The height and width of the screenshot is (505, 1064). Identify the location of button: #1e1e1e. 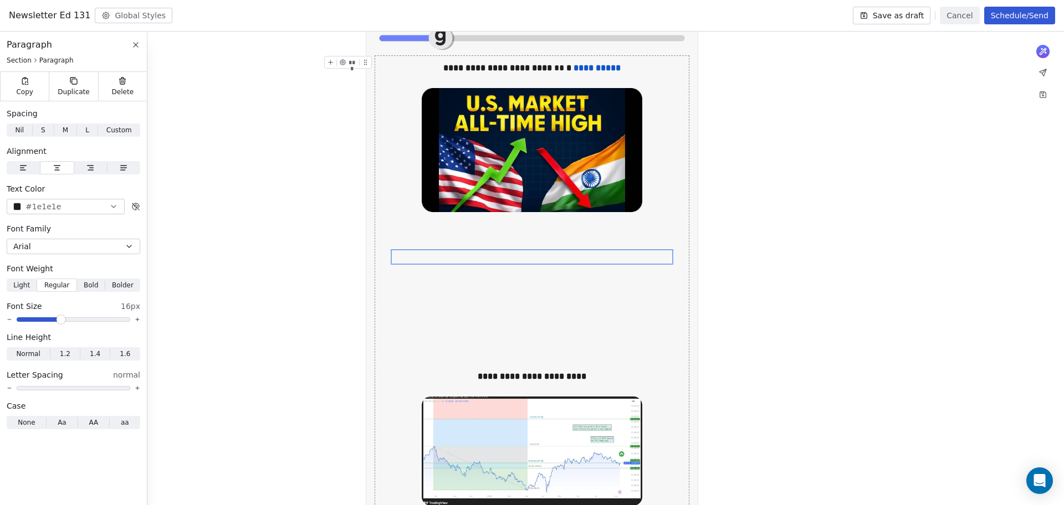
(65, 207).